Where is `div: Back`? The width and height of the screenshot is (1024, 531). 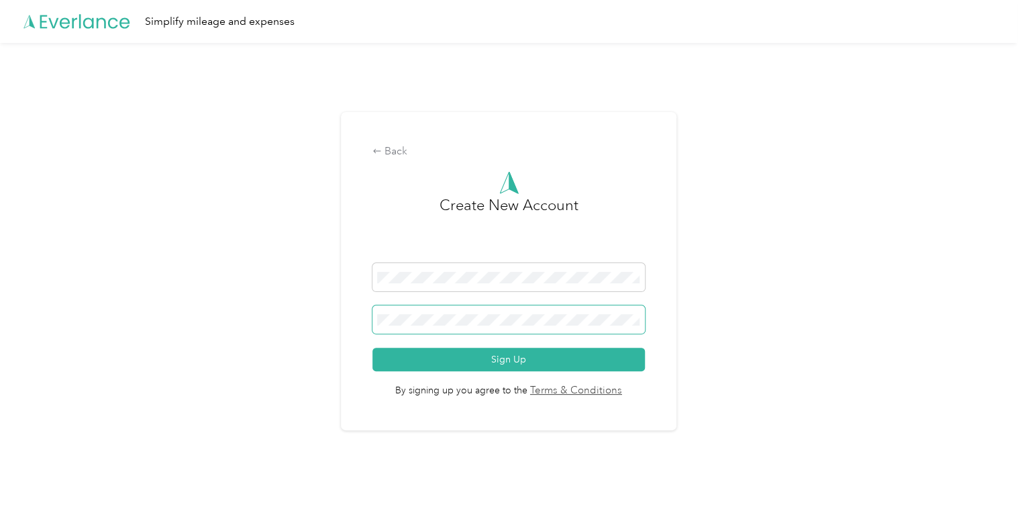
div: Back is located at coordinates (508, 152).